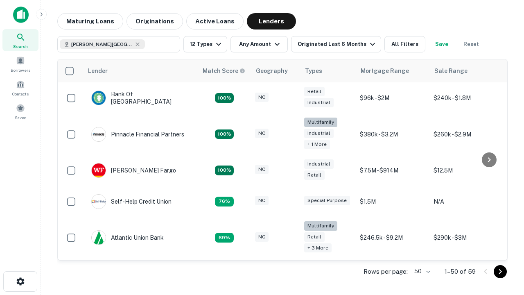  What do you see at coordinates (393, 71) in the screenshot?
I see `th: Mortgage Range` at bounding box center [393, 71].